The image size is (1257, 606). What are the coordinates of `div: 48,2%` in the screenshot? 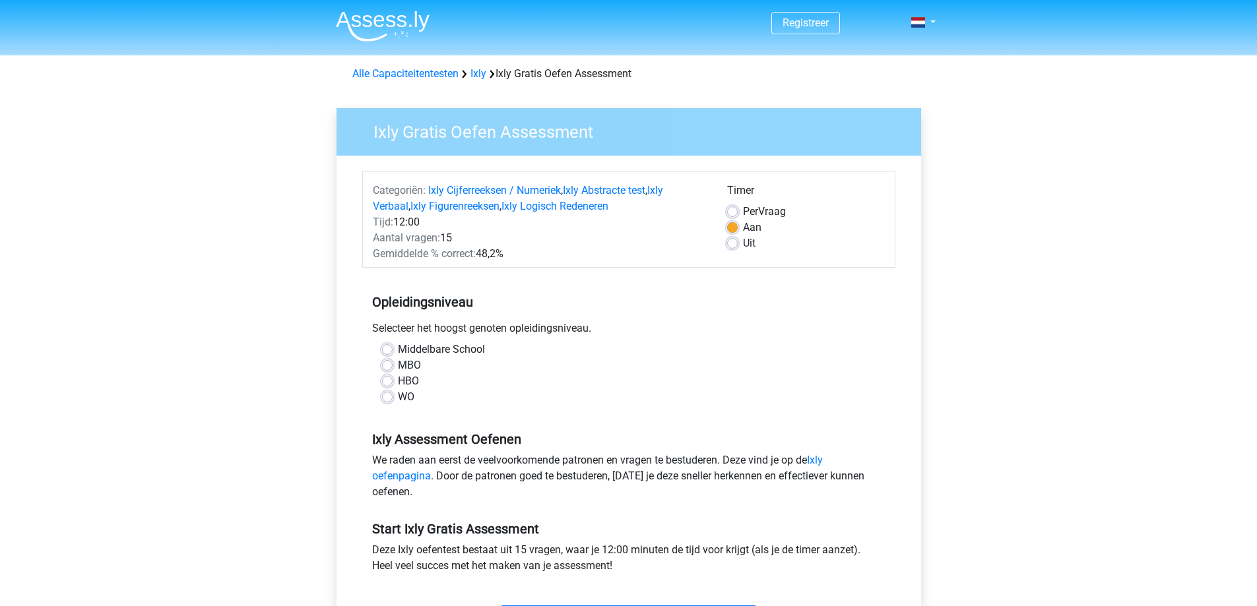 It's located at (540, 254).